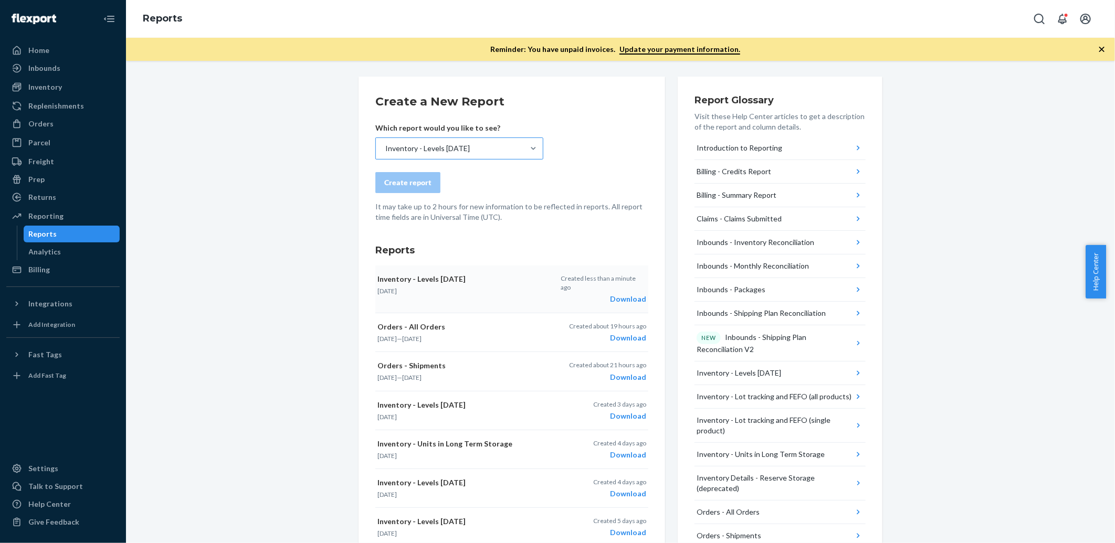  Describe the element at coordinates (63, 216) in the screenshot. I see `a: Reporting` at that location.